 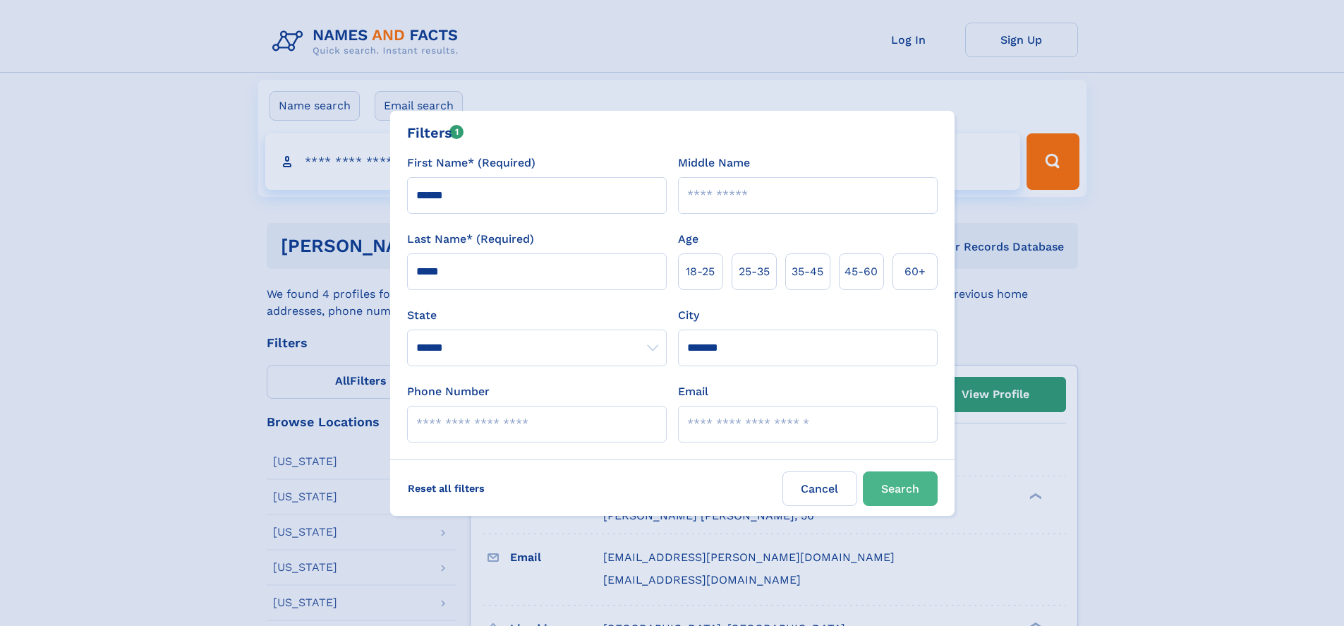 I want to click on label: Middle Name, so click(x=714, y=163).